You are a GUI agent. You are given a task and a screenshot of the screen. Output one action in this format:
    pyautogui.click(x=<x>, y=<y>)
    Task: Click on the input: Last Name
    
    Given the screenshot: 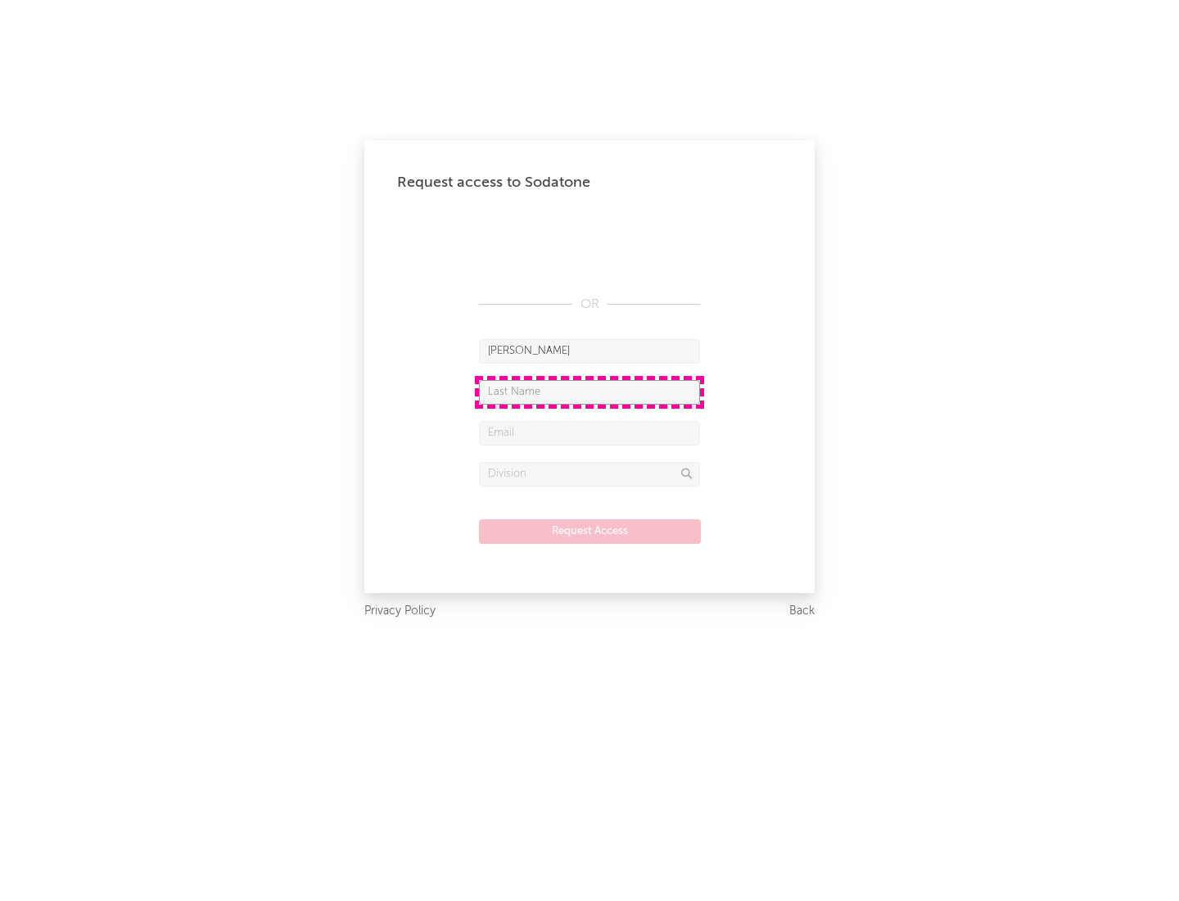 What is the action you would take?
    pyautogui.click(x=589, y=392)
    